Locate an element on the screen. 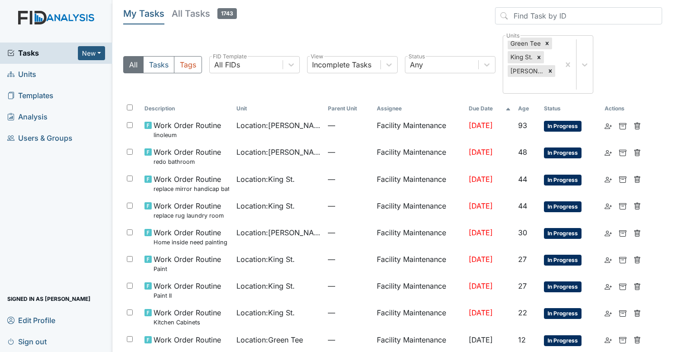 The image size is (673, 352). button: All is located at coordinates (133, 65).